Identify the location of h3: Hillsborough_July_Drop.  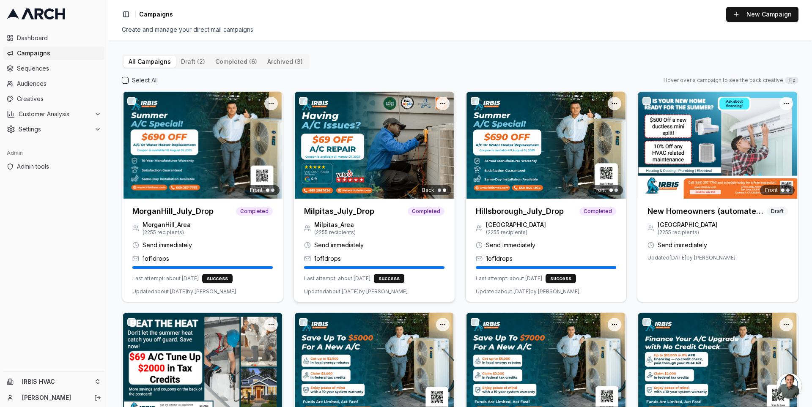
(520, 211).